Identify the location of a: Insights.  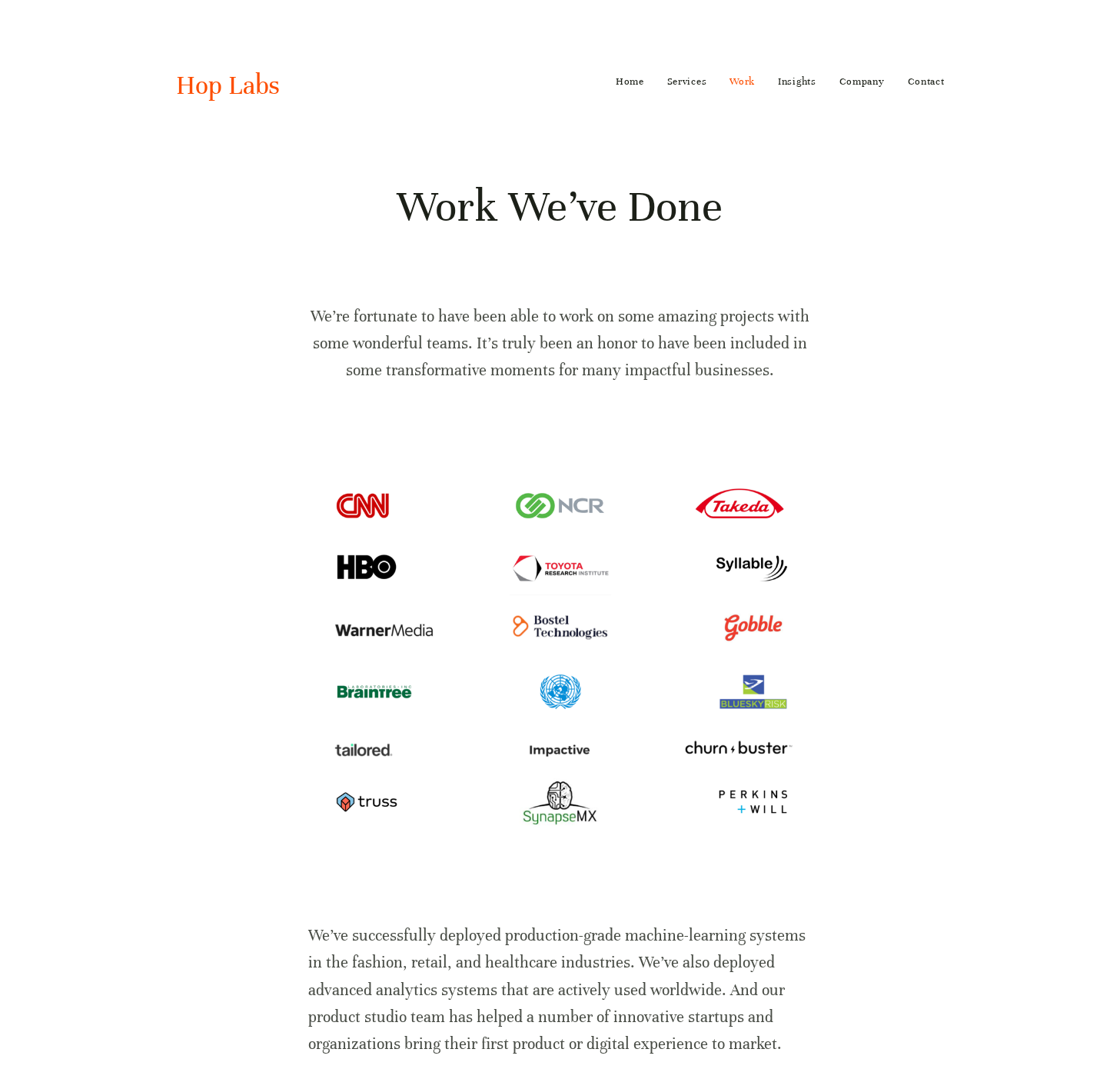
(798, 82).